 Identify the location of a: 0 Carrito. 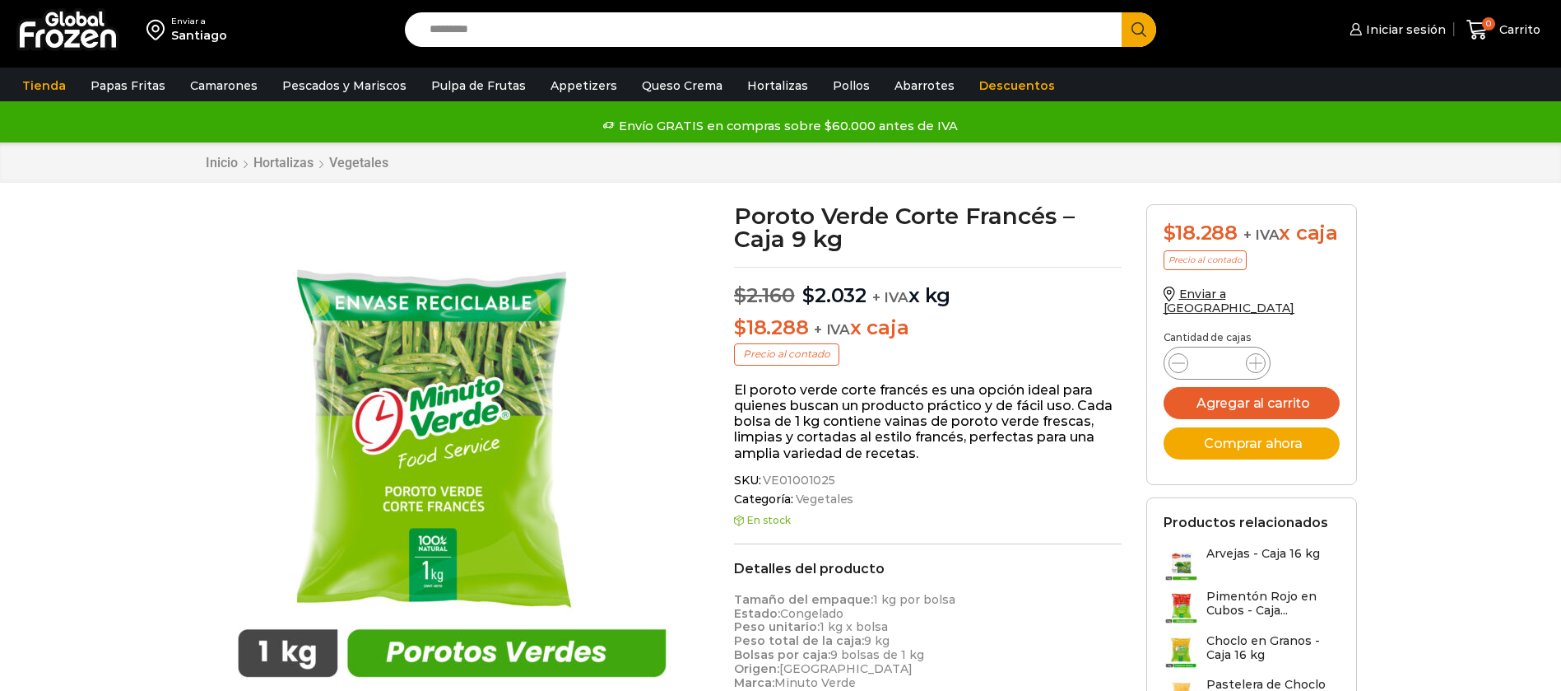
(1504, 30).